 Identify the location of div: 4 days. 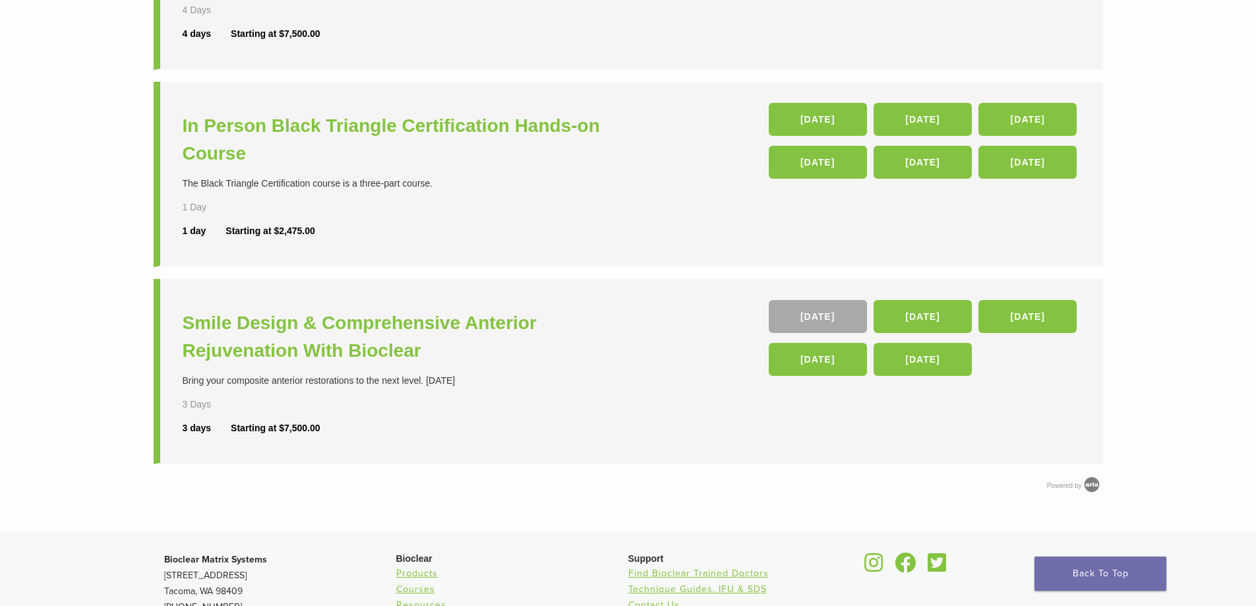
(207, 34).